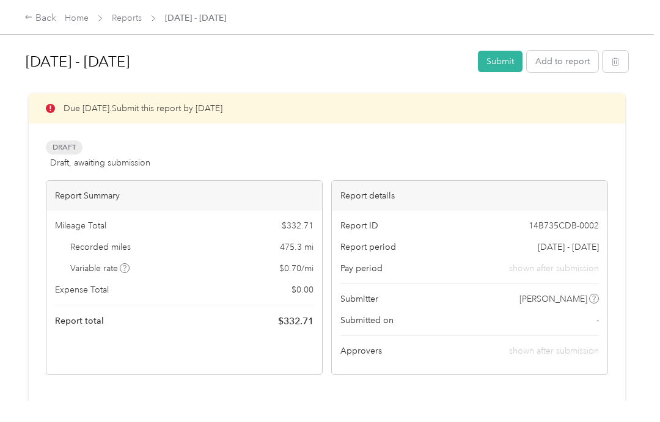  I want to click on span: Draft, so click(64, 147).